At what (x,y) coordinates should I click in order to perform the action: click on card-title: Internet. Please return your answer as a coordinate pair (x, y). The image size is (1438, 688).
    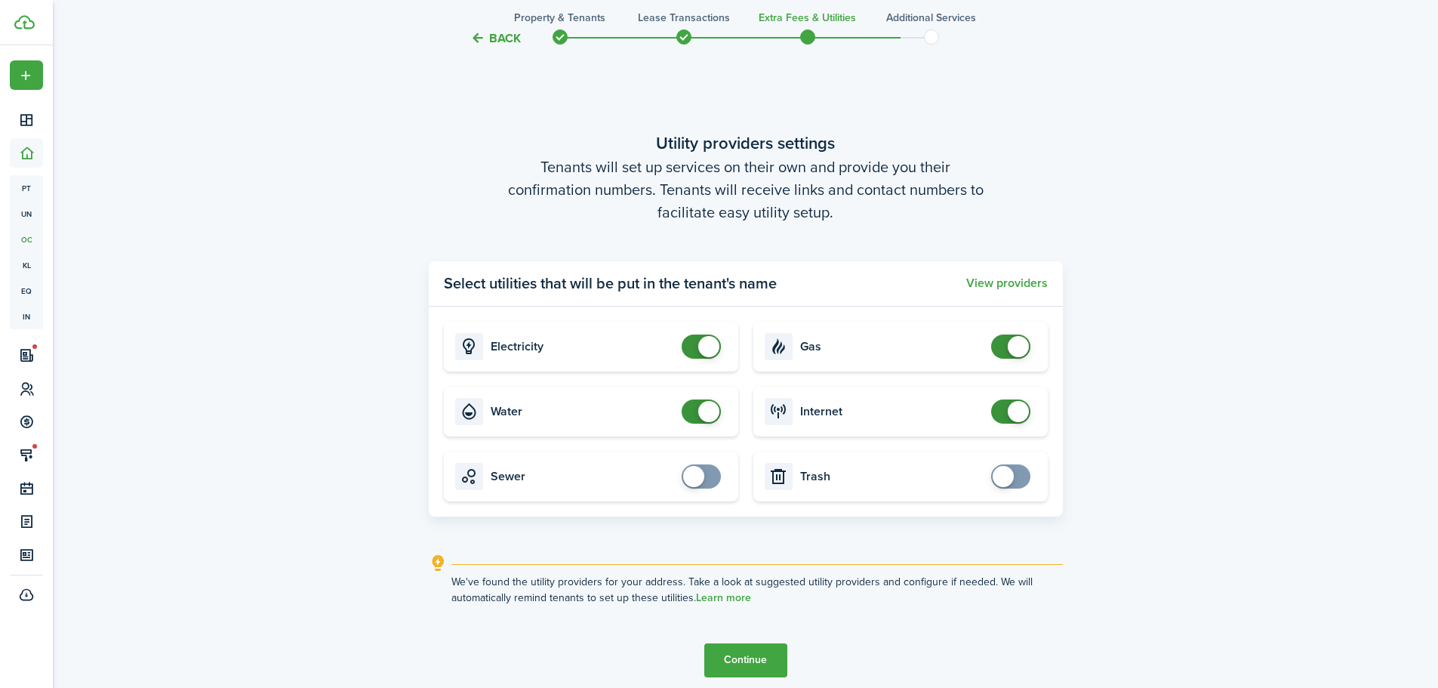
    Looking at the image, I should click on (892, 412).